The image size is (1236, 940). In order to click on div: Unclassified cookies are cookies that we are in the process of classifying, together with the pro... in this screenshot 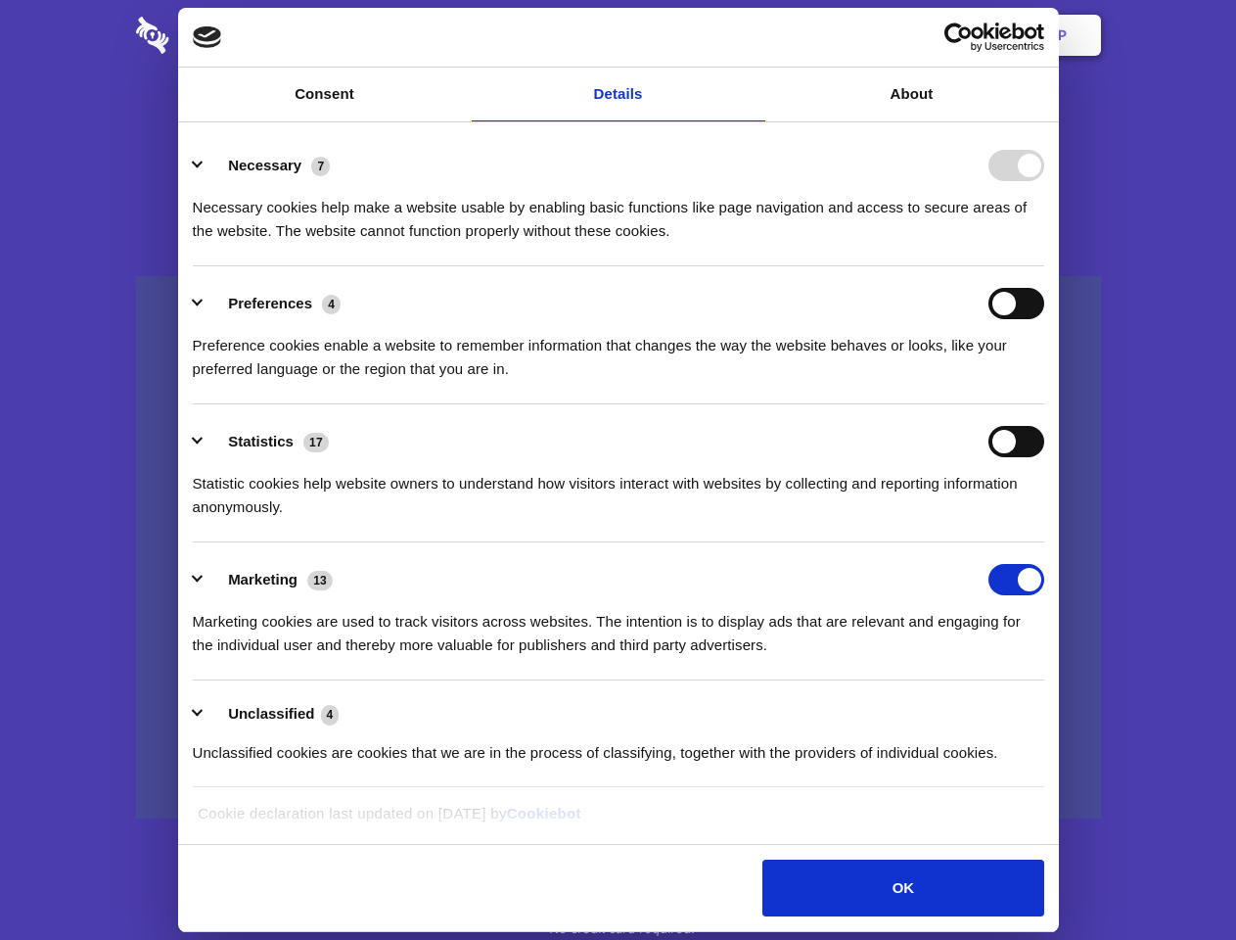, I will do `click(619, 745)`.